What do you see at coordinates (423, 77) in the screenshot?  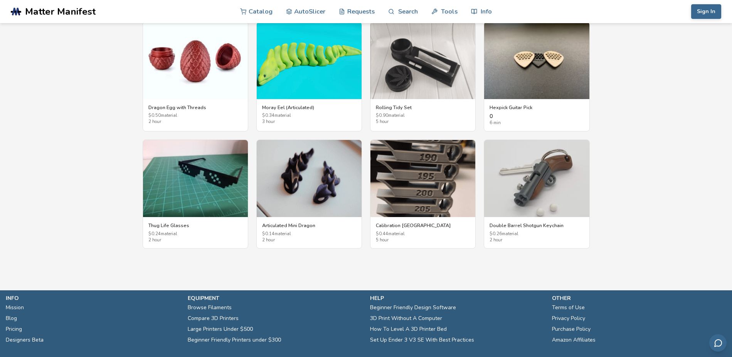 I see `a: Rolling Tidy SetRolling Tidy Set$0.90material5 hour` at bounding box center [423, 77].